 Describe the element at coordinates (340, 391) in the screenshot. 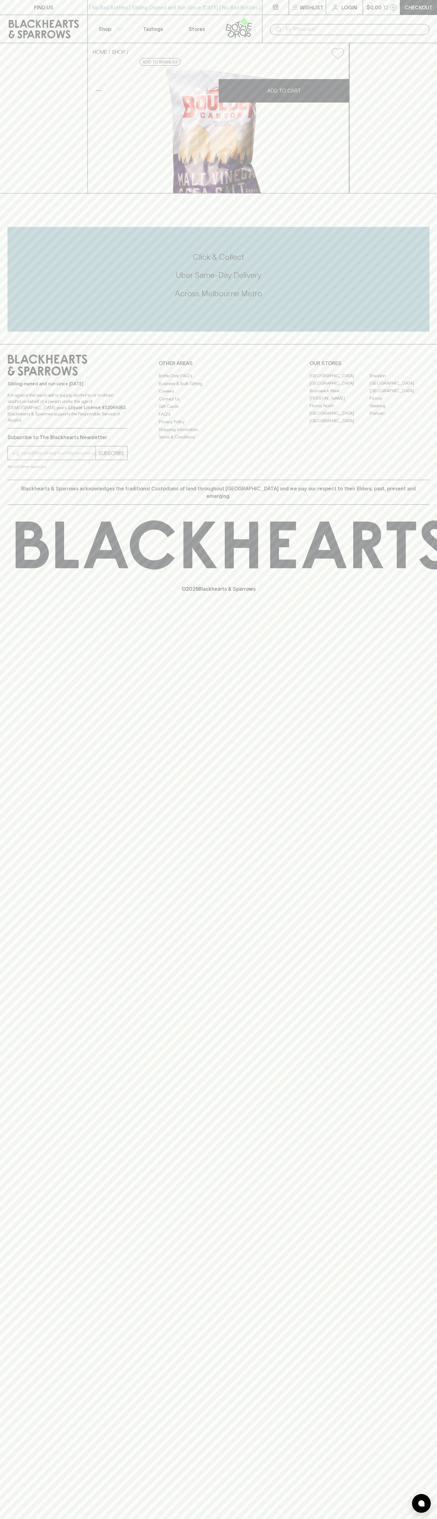

I see `a: Brunswick West` at that location.